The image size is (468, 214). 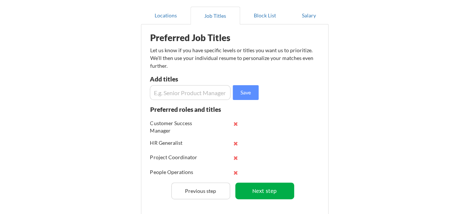 What do you see at coordinates (174, 143) in the screenshot?
I see `div: HR Generalist` at bounding box center [174, 143].